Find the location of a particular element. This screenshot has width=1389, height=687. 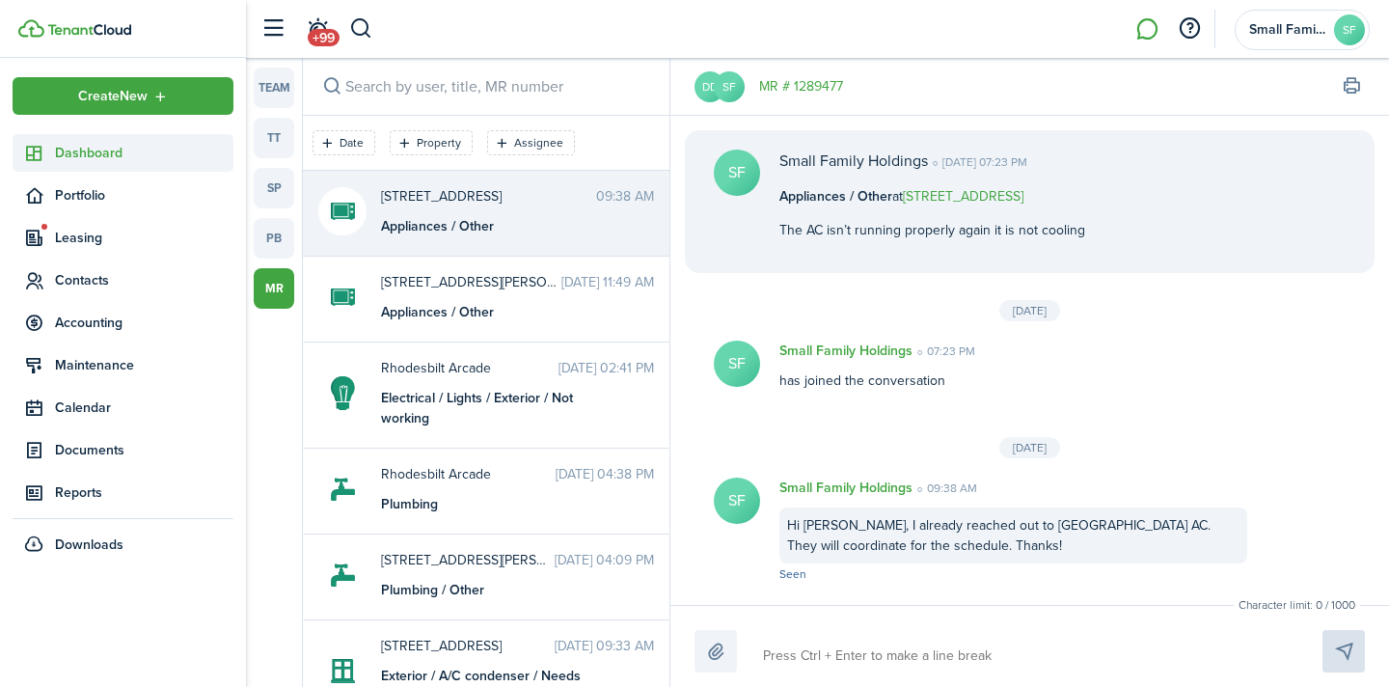

filter-tag-label: Date is located at coordinates (351, 143).